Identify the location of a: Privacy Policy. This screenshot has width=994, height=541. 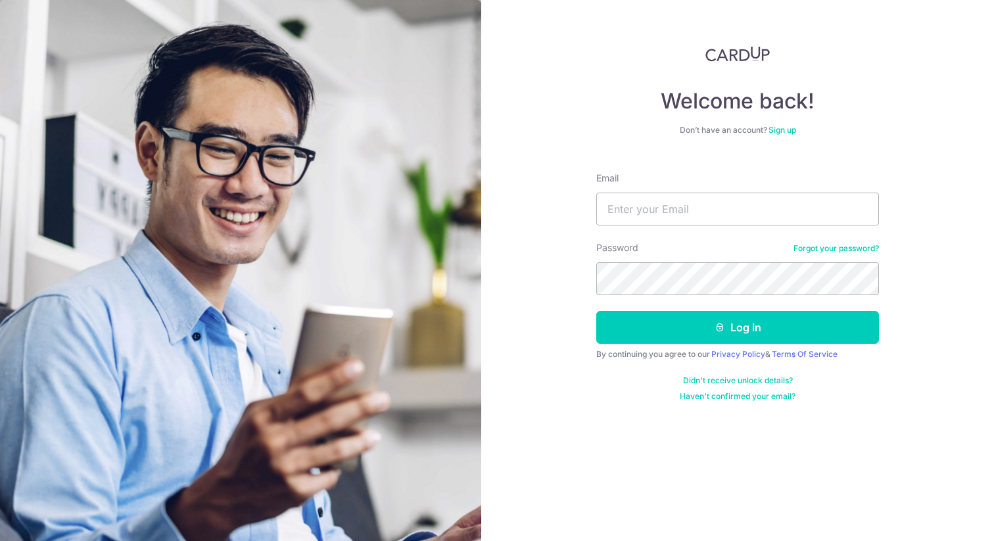
(738, 354).